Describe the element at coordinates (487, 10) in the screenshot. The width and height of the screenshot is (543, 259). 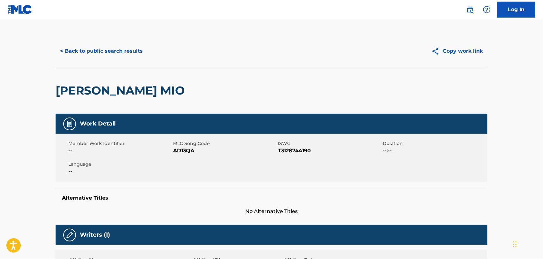
I see `div: Help` at that location.